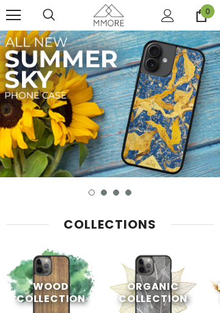  Describe the element at coordinates (92, 192) in the screenshot. I see `button: 1` at that location.